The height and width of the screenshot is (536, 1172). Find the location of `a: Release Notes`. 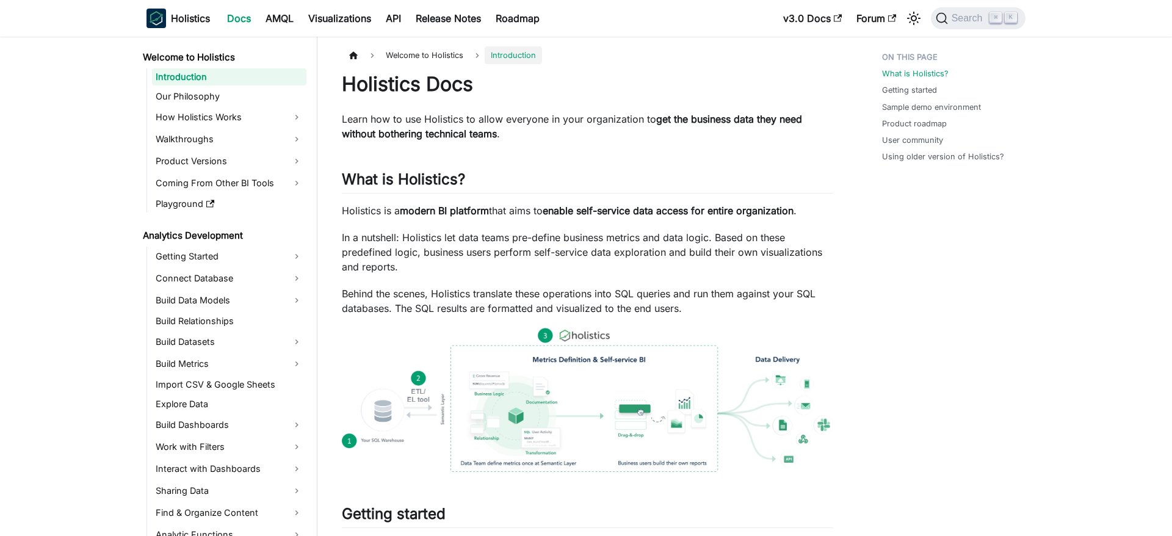

a: Release Notes is located at coordinates (448, 18).